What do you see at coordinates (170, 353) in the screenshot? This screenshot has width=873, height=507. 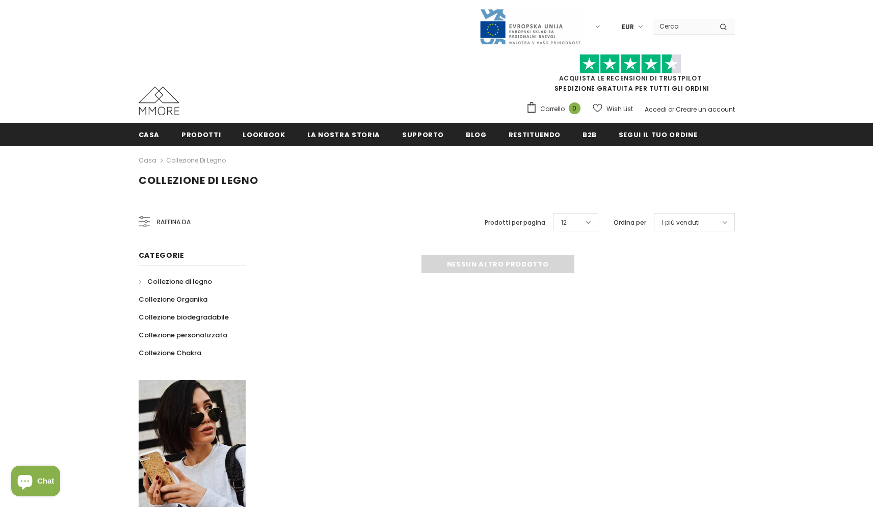 I see `span: Collezione Chakra` at bounding box center [170, 353].